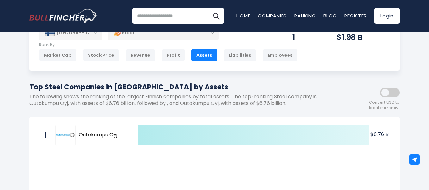 The image size is (429, 190). What do you see at coordinates (305, 16) in the screenshot?
I see `a: Ranking` at bounding box center [305, 16].